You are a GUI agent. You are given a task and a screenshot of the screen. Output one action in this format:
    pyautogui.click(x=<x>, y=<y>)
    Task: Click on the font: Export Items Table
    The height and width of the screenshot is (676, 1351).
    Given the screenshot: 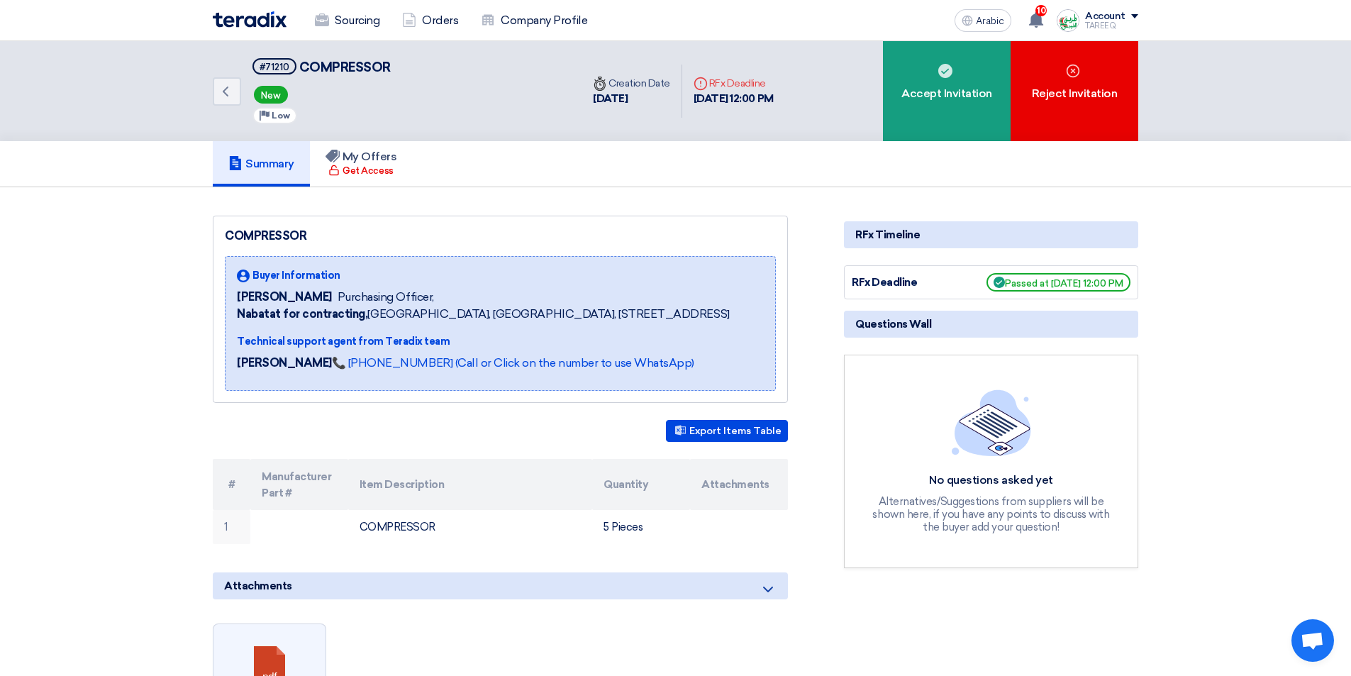 What is the action you would take?
    pyautogui.click(x=736, y=431)
    